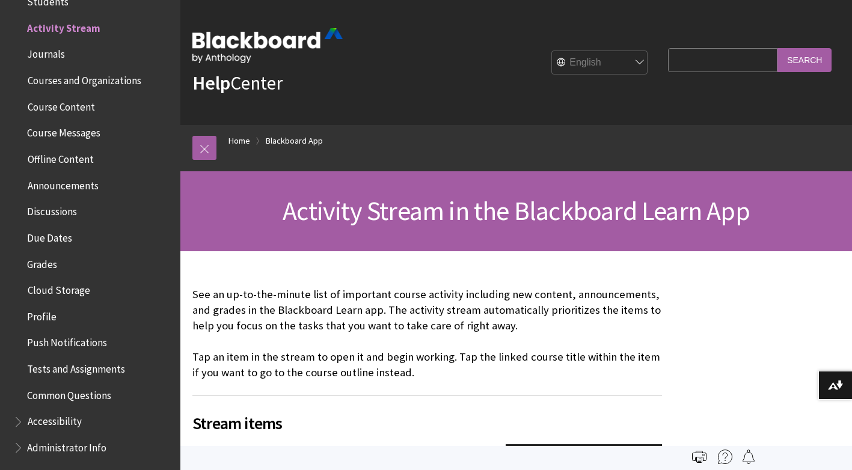 This screenshot has height=470, width=852. I want to click on span: Common Questions, so click(69, 393).